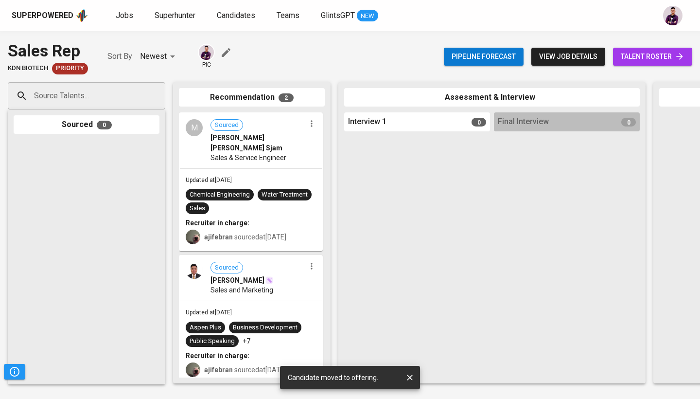 The height and width of the screenshot is (399, 700). Describe the element at coordinates (15, 371) in the screenshot. I see `button: Pipeline Triggers` at that location.